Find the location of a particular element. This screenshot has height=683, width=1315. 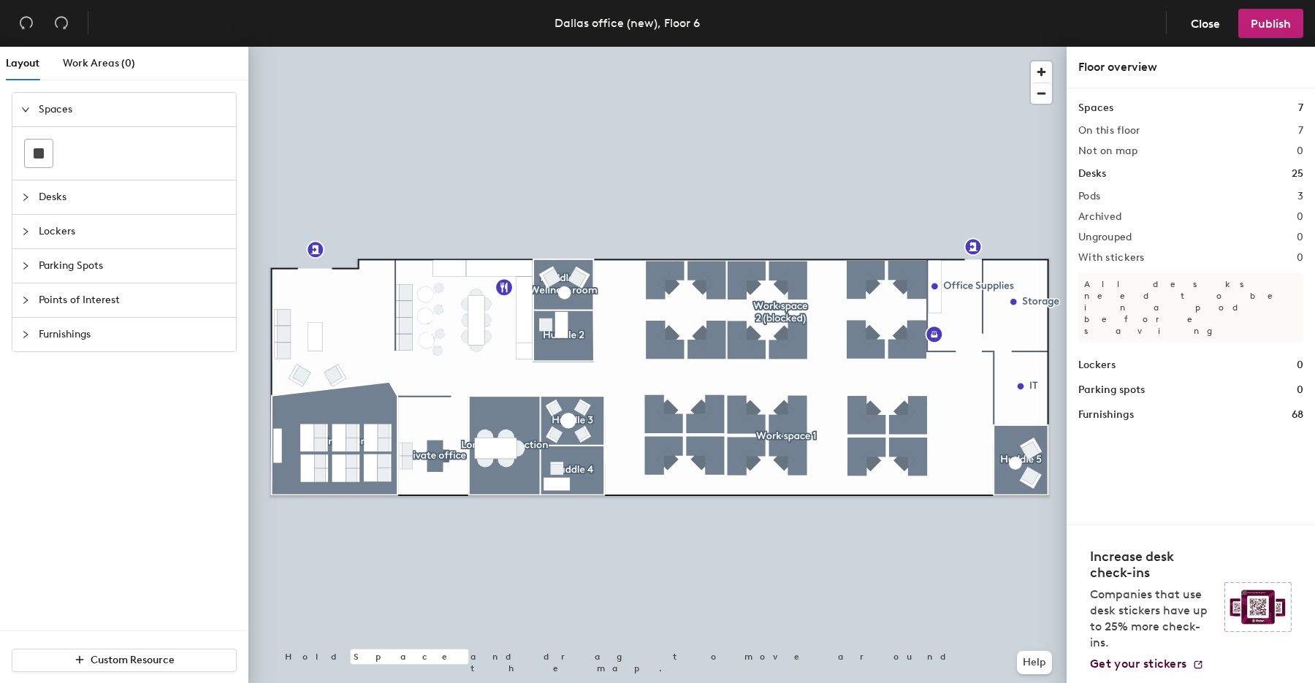

h2: On this floor is located at coordinates (1109, 131).